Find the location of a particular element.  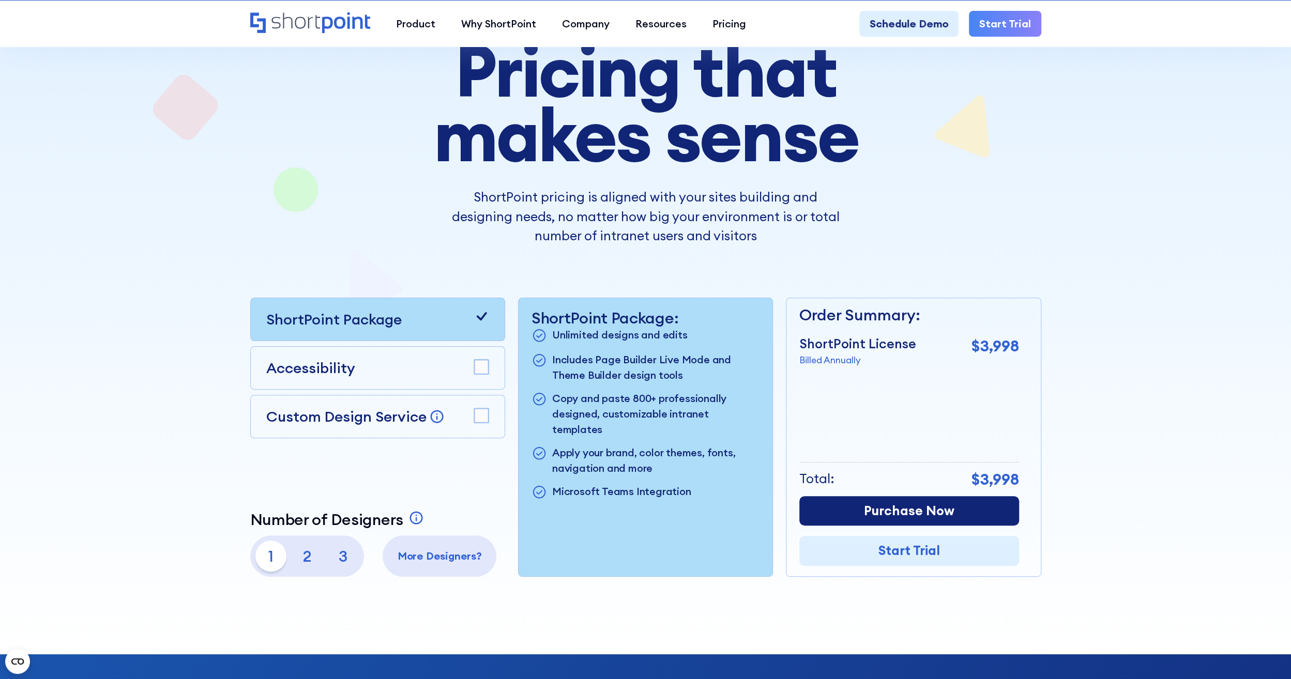

p: Microsoft Teams Integration is located at coordinates (621, 492).